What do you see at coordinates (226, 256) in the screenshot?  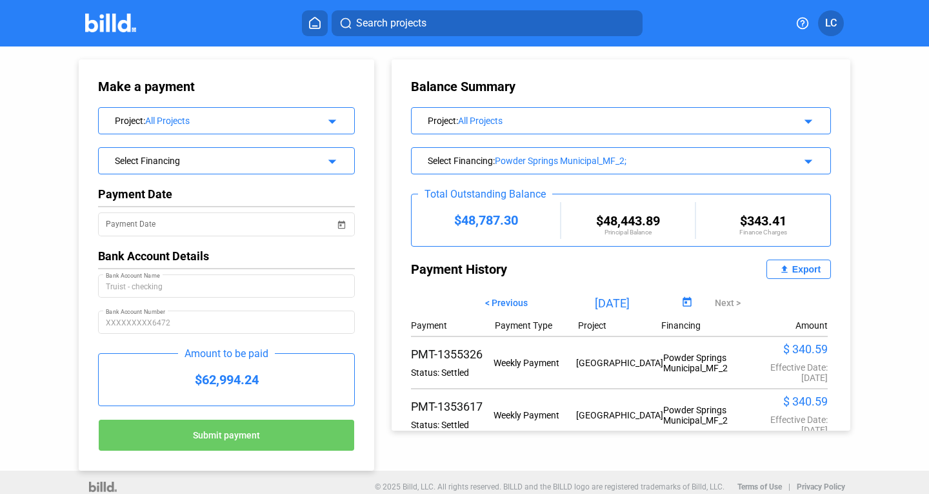 I see `div: Bank Account Details` at bounding box center [226, 256].